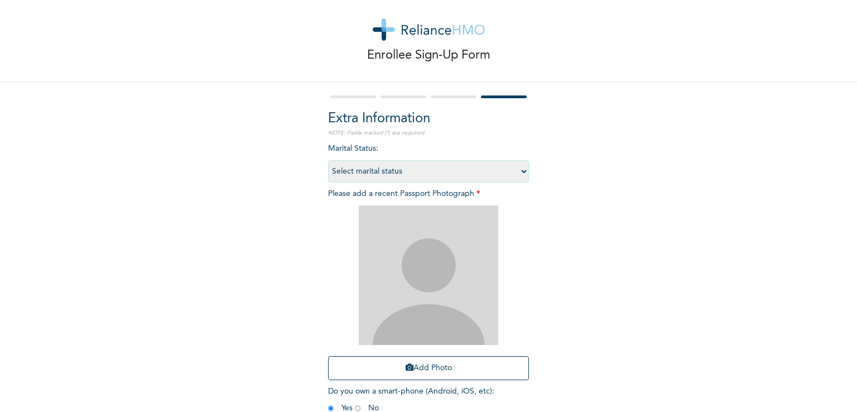 The image size is (857, 412). What do you see at coordinates (429, 287) in the screenshot?
I see `span: Please add a recent Passport Photograph` at bounding box center [429, 287].